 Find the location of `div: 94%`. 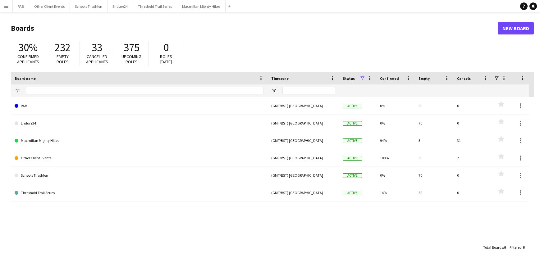

div: 94% is located at coordinates (396, 141).